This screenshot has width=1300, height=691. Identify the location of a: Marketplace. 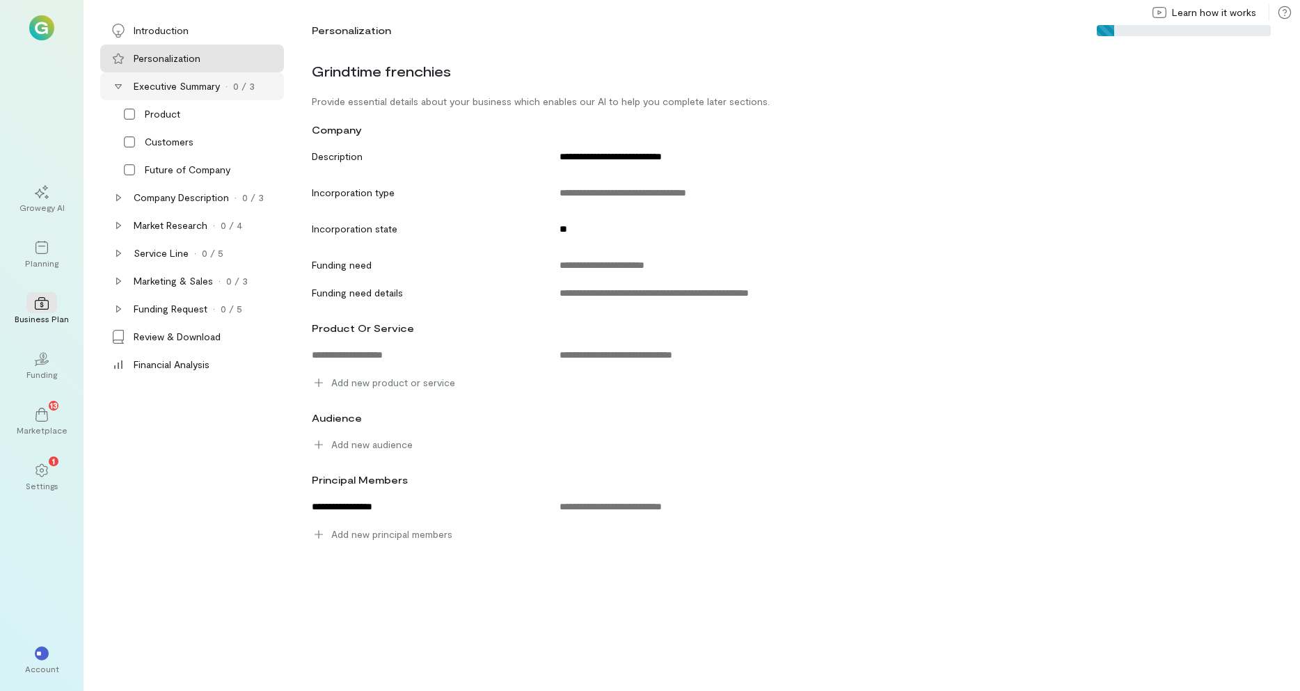
(42, 422).